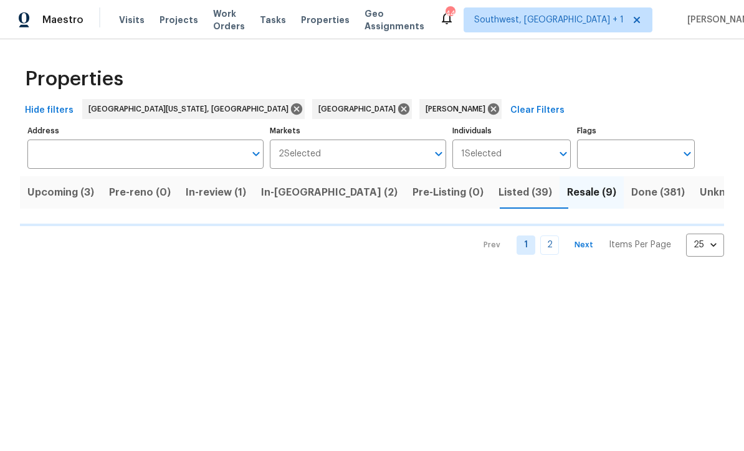 This screenshot has height=451, width=744. What do you see at coordinates (229, 20) in the screenshot?
I see `span: Work Orders` at bounding box center [229, 20].